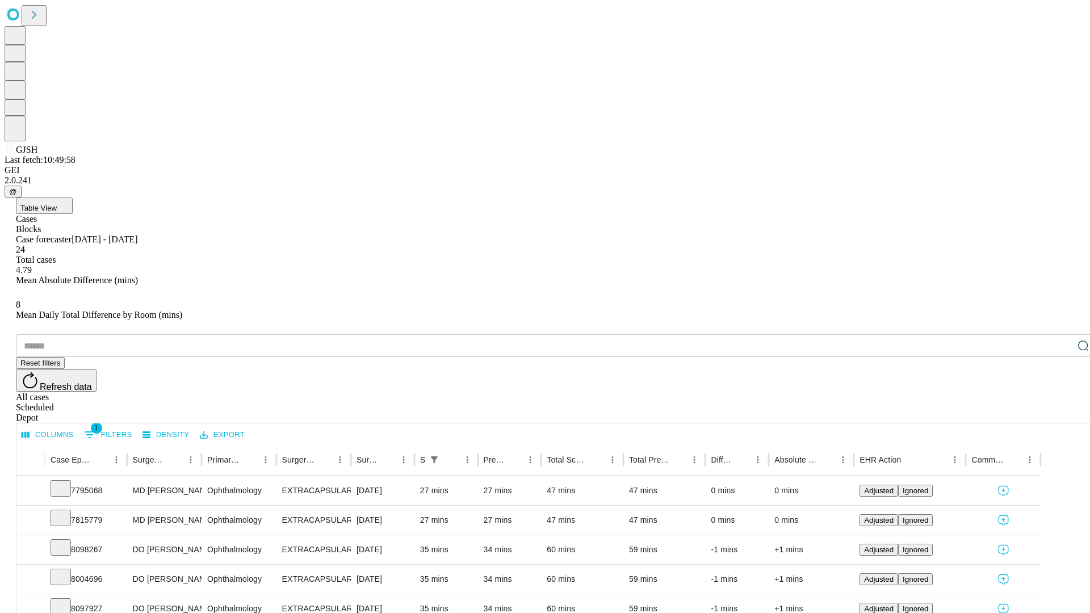  What do you see at coordinates (367, 460) in the screenshot?
I see `div: Surgery Date` at bounding box center [367, 460].